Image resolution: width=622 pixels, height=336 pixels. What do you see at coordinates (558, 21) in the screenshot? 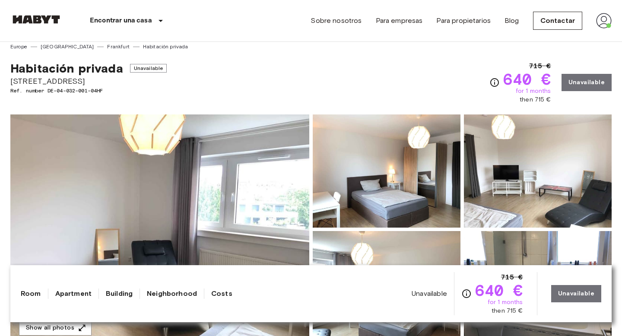
I see `a: Contactar` at bounding box center [558, 21].